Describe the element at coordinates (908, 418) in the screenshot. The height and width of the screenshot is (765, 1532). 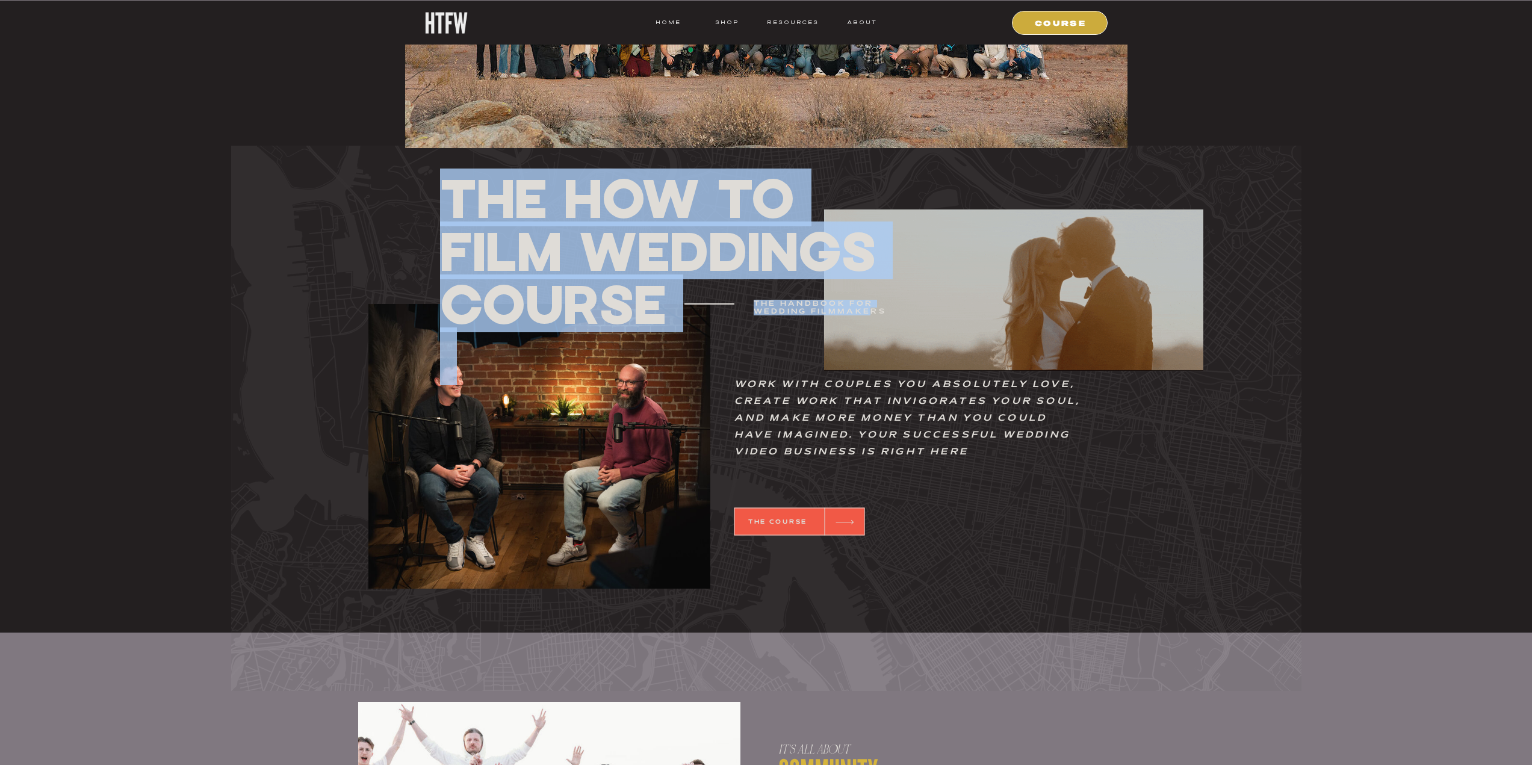
I see `i: Work with couples you absolutely love, create work that invigorates your soul, and make more mone...` at that location.